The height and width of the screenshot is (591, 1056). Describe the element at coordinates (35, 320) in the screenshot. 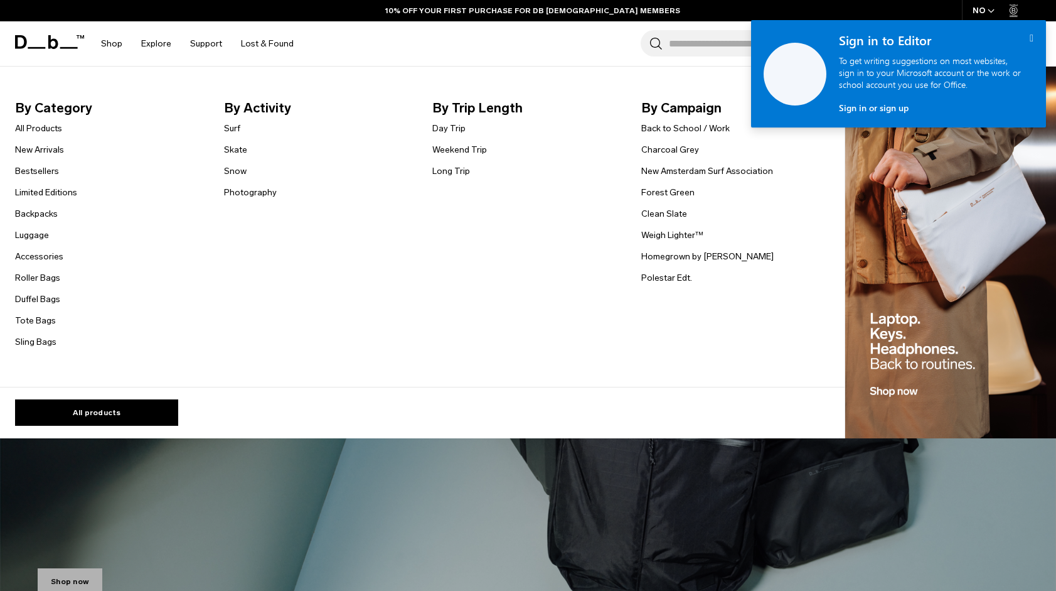

I see `a: Tote Bags` at that location.